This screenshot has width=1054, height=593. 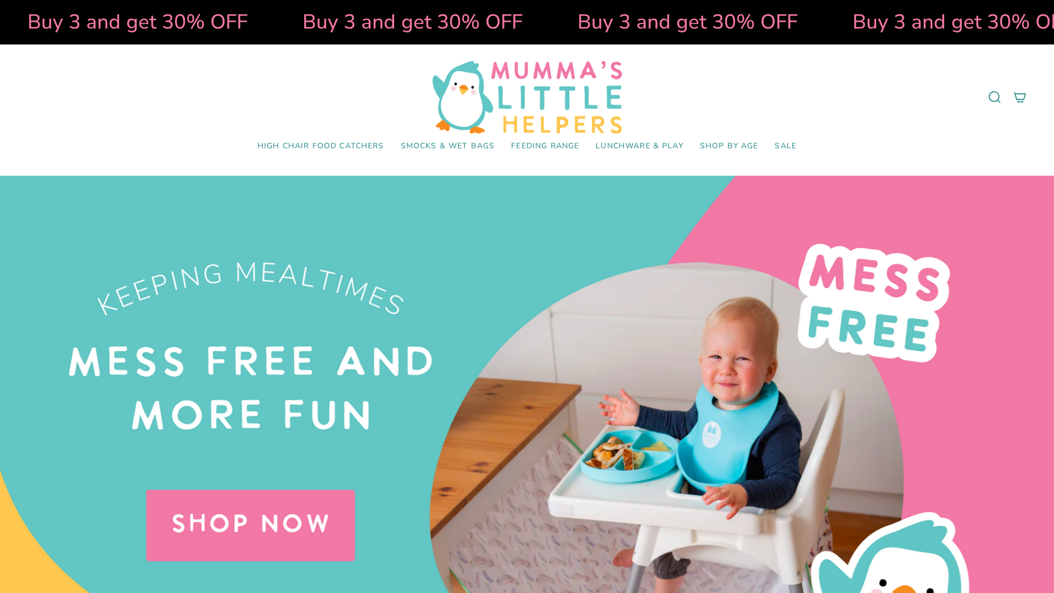 What do you see at coordinates (545, 146) in the screenshot?
I see `a: Feeding Range` at bounding box center [545, 146].